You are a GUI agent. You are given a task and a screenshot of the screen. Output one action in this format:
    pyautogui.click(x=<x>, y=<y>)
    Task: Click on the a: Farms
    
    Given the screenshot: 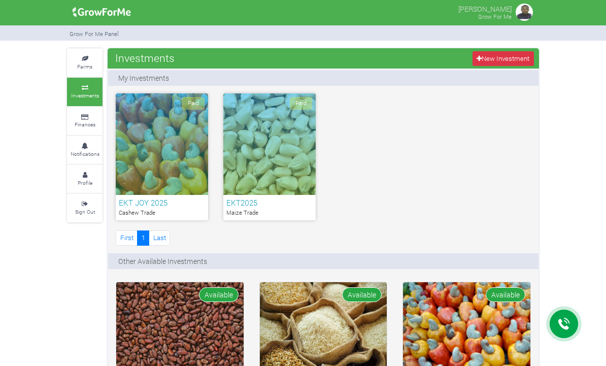 What is the action you would take?
    pyautogui.click(x=85, y=62)
    